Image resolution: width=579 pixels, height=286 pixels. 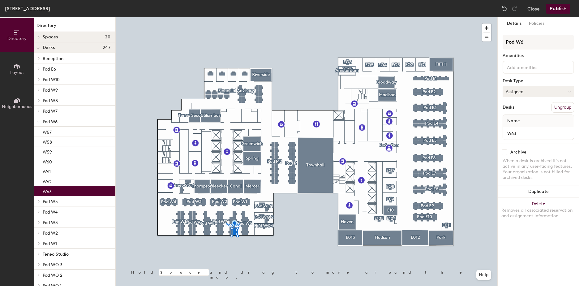 What do you see at coordinates (50, 233) in the screenshot?
I see `span: Pod W2` at bounding box center [50, 233].